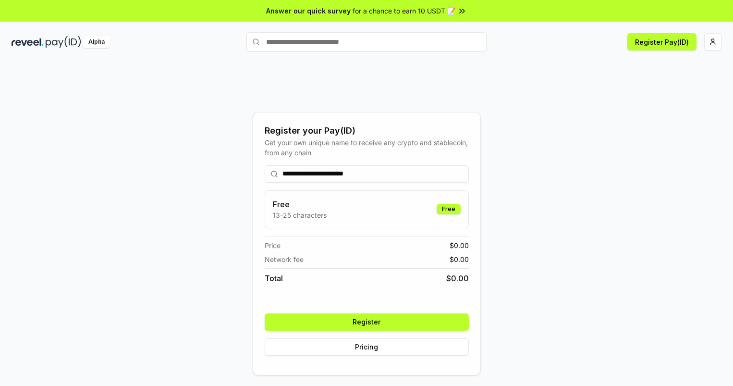  I want to click on span: Total, so click(274, 278).